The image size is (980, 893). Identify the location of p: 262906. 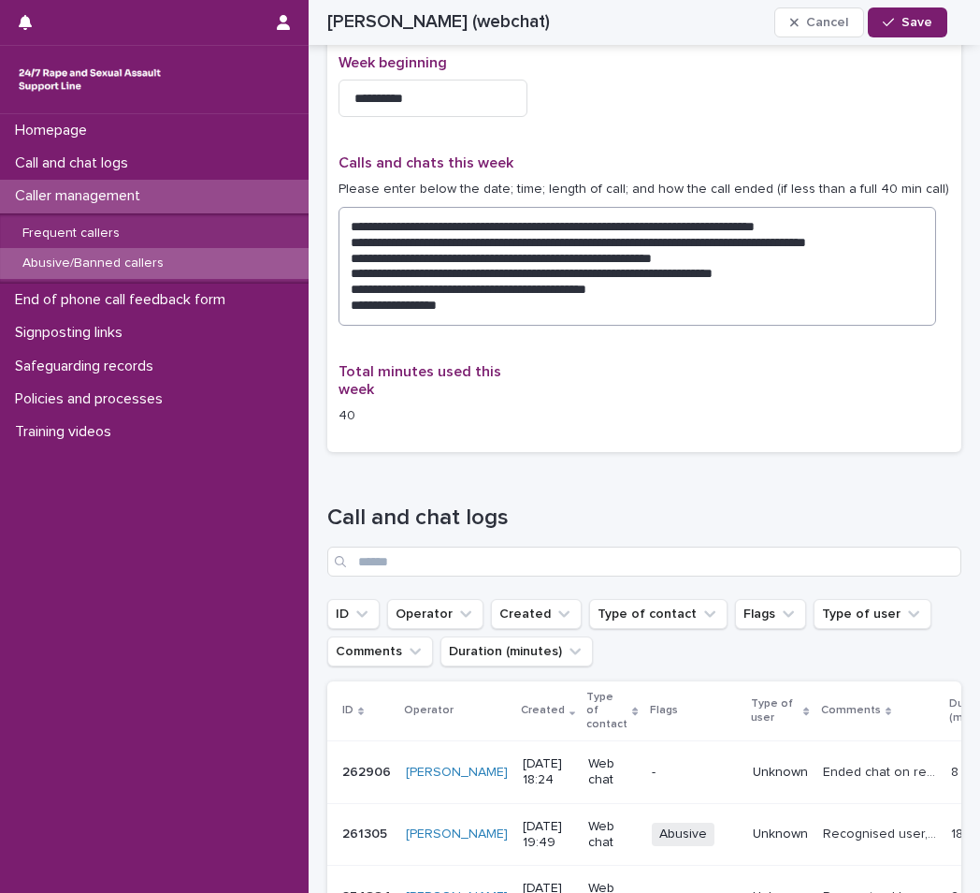
(369, 770).